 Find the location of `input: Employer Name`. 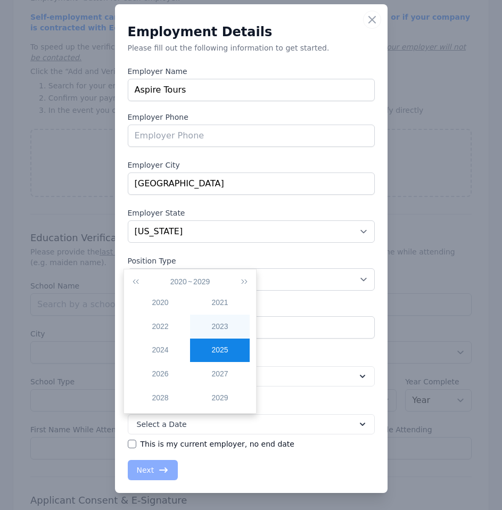

input: Employer Name is located at coordinates (251, 90).